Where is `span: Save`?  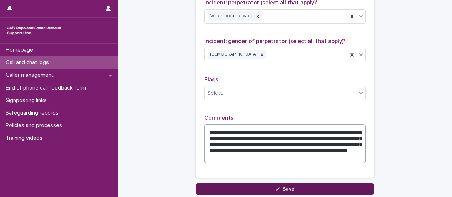
span: Save is located at coordinates (289, 189).